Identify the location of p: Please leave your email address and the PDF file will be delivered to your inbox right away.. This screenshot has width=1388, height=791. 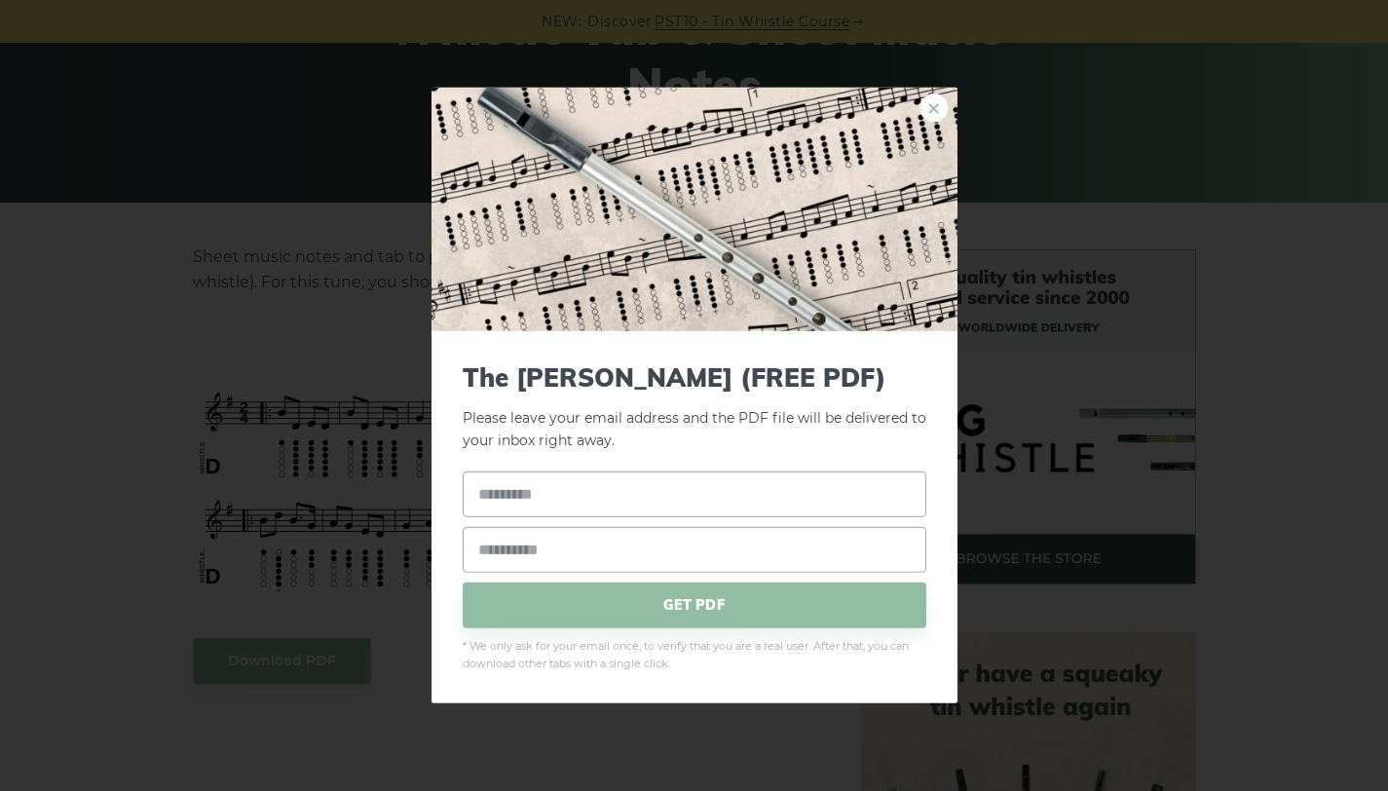
(694, 407).